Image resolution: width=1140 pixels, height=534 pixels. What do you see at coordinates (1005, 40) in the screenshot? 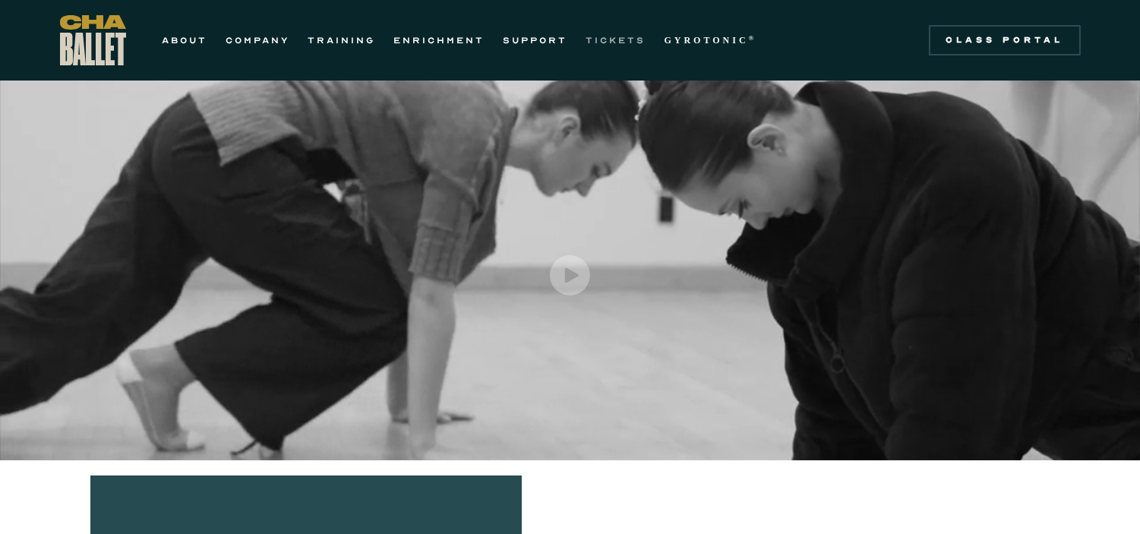
I see `div: Class Portal` at bounding box center [1005, 40].